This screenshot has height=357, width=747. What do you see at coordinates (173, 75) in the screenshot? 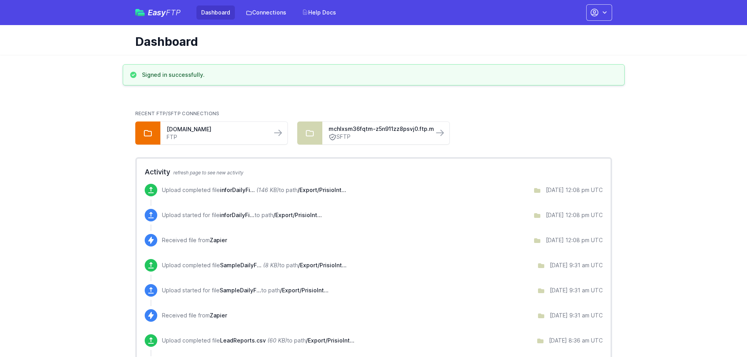
I see `h3: Signed in successfully.` at bounding box center [173, 75].